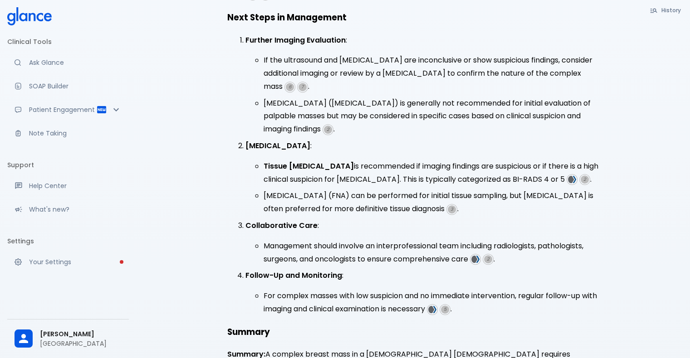  I want to click on li: Clinical Tools, so click(68, 42).